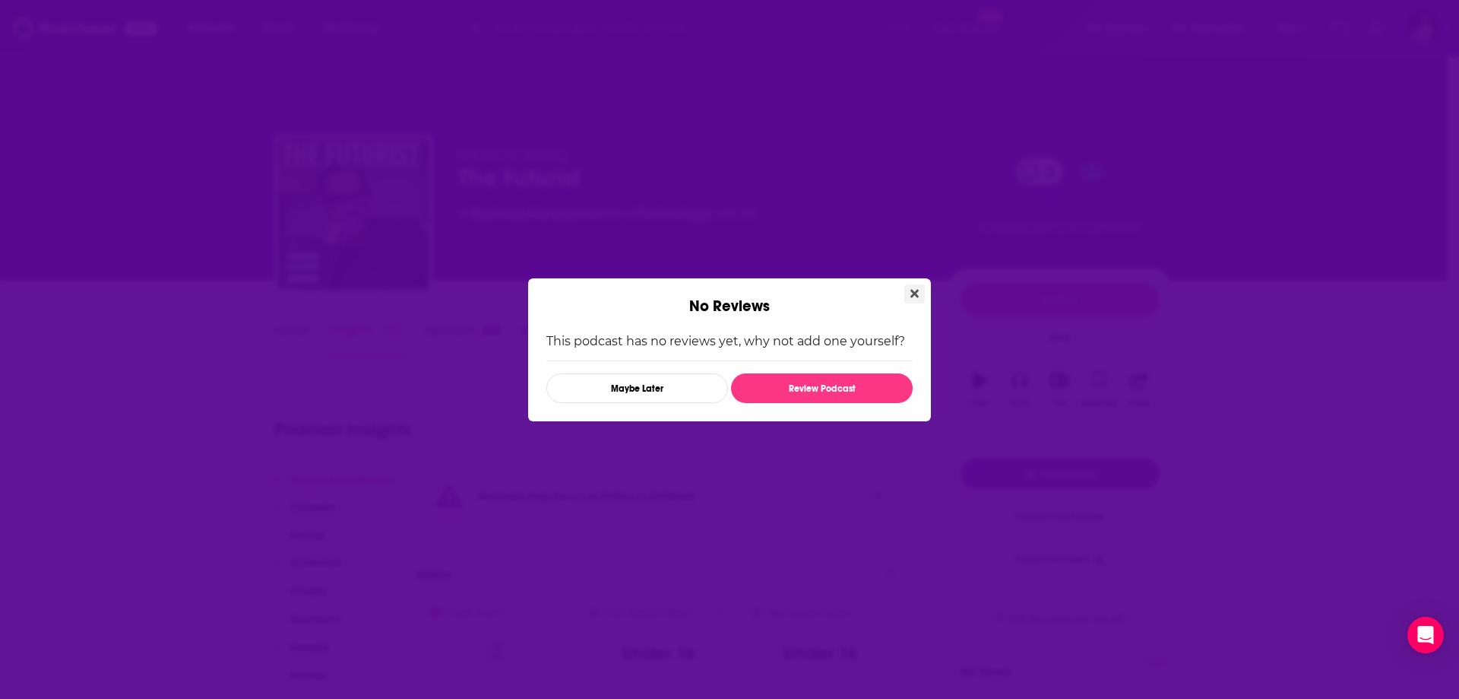 The width and height of the screenshot is (1459, 699). I want to click on button: Close, so click(914, 293).